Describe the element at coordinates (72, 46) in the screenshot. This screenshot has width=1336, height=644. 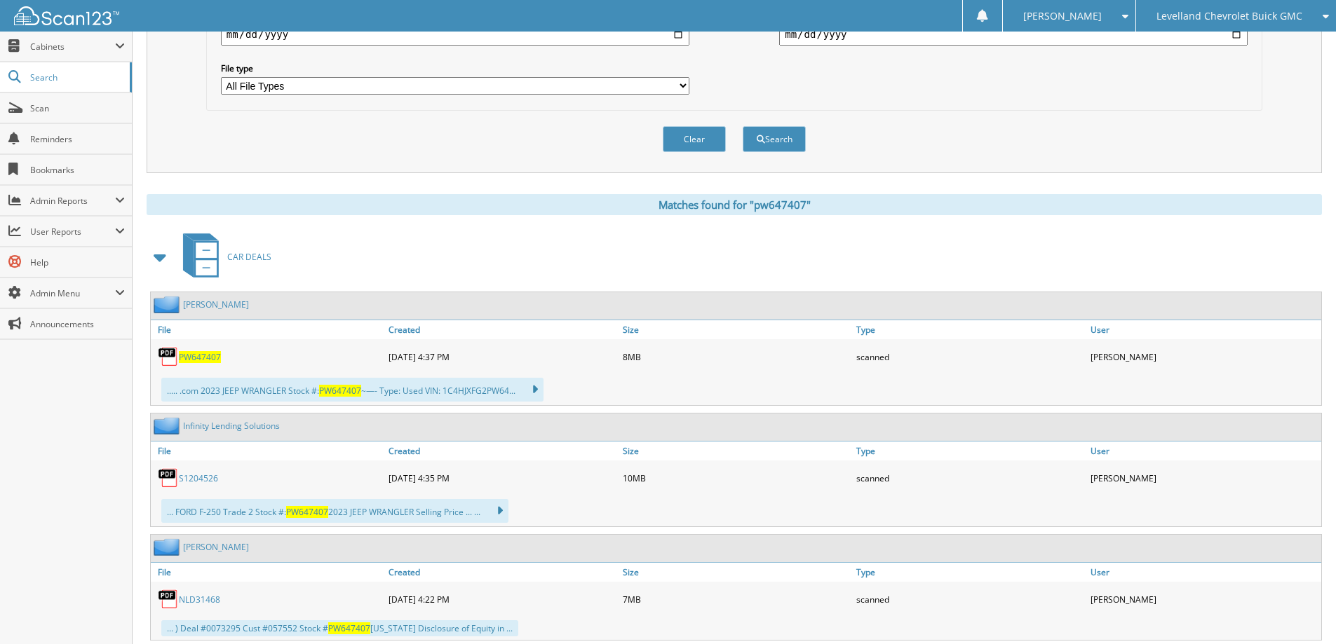
I see `span: Cabinets` at that location.